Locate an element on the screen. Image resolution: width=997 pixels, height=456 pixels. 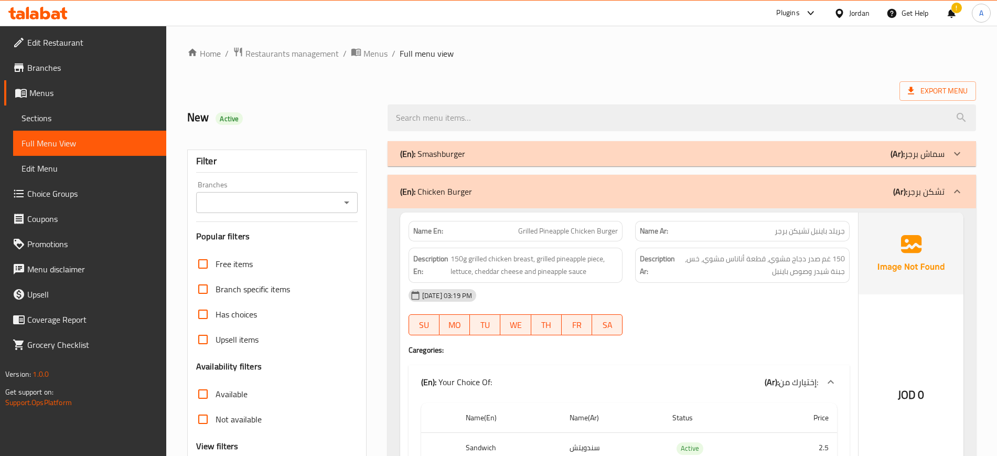
a: Support.OpsPlatform is located at coordinates (38, 402).